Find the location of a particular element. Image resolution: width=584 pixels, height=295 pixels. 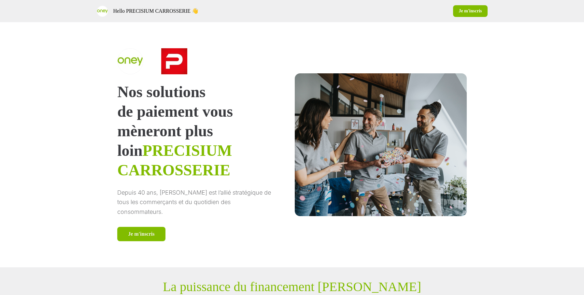

p: mèneront plus loin is located at coordinates (197, 150).